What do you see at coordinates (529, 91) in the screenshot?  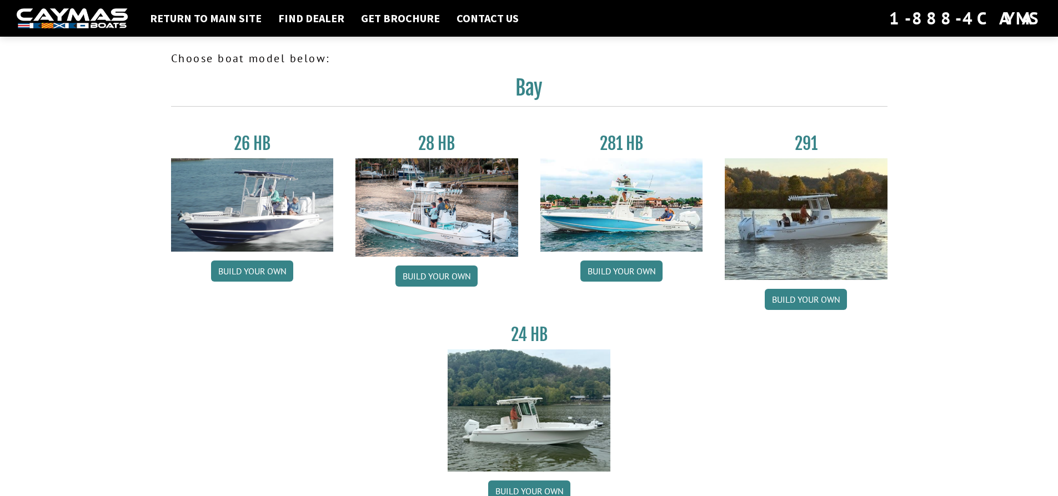 I see `h2: Bay` at bounding box center [529, 91].